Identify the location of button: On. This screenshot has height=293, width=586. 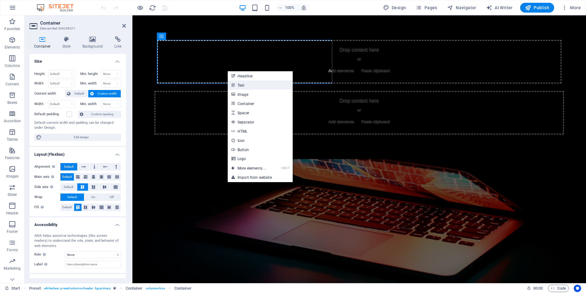
(93, 197).